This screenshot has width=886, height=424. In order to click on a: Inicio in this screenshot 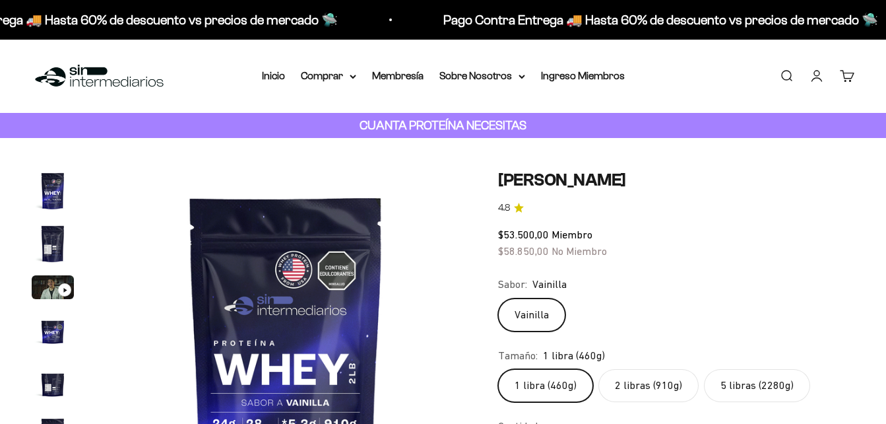, I will do `click(273, 75)`.